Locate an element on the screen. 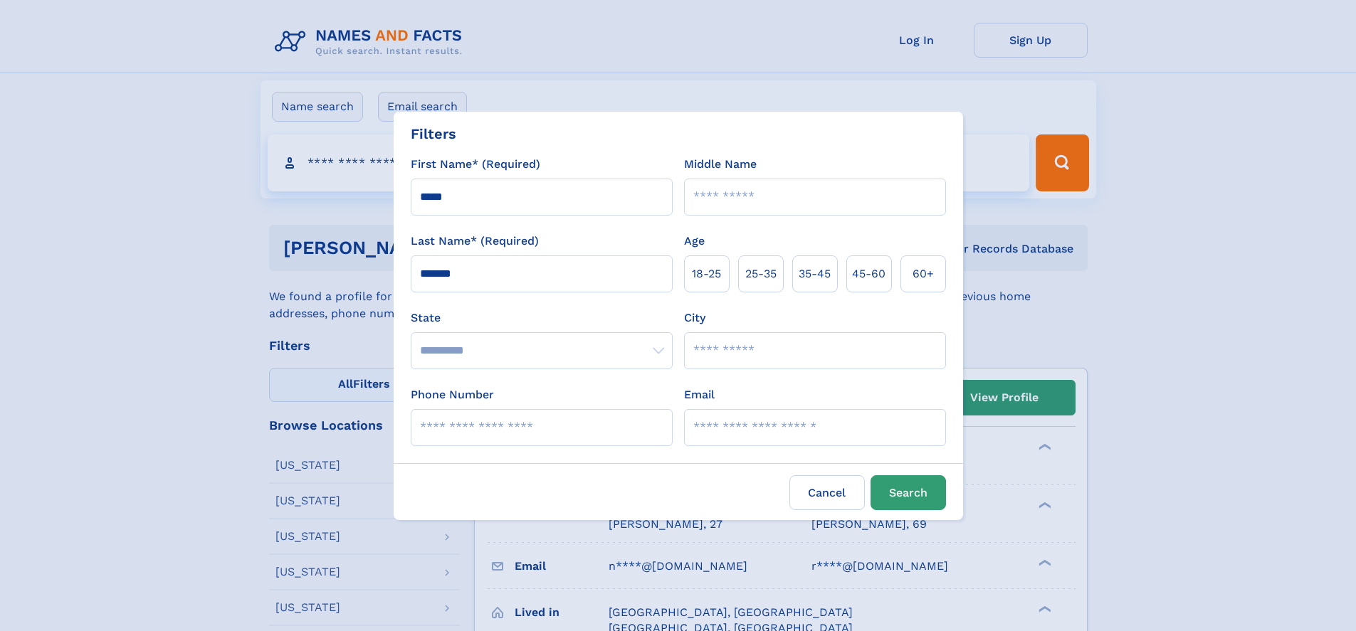 The image size is (1356, 631). label: Middle Name is located at coordinates (720, 164).